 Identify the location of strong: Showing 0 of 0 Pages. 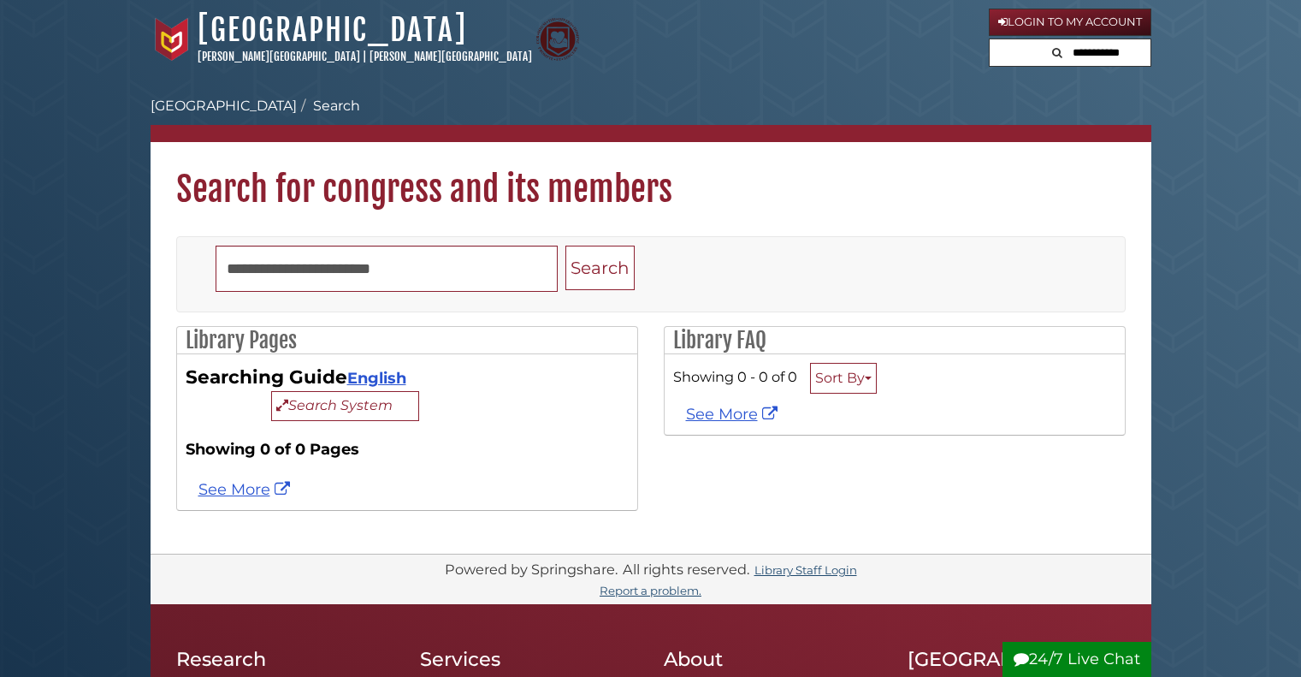
(407, 449).